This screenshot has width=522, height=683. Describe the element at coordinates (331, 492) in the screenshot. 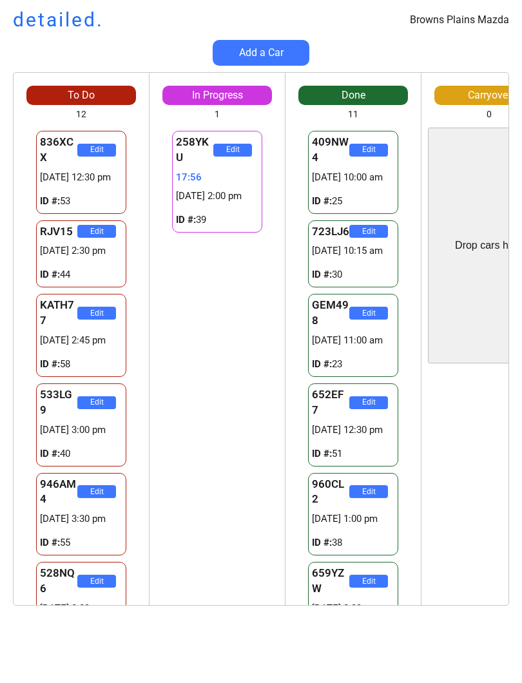

I see `div: 960CL2` at that location.